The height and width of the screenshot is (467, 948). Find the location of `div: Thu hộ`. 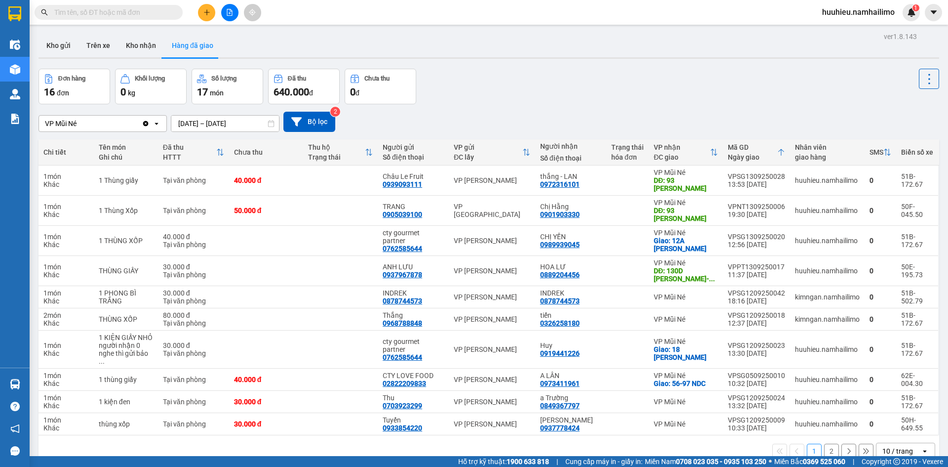

div: Thu hộ is located at coordinates (336, 147).